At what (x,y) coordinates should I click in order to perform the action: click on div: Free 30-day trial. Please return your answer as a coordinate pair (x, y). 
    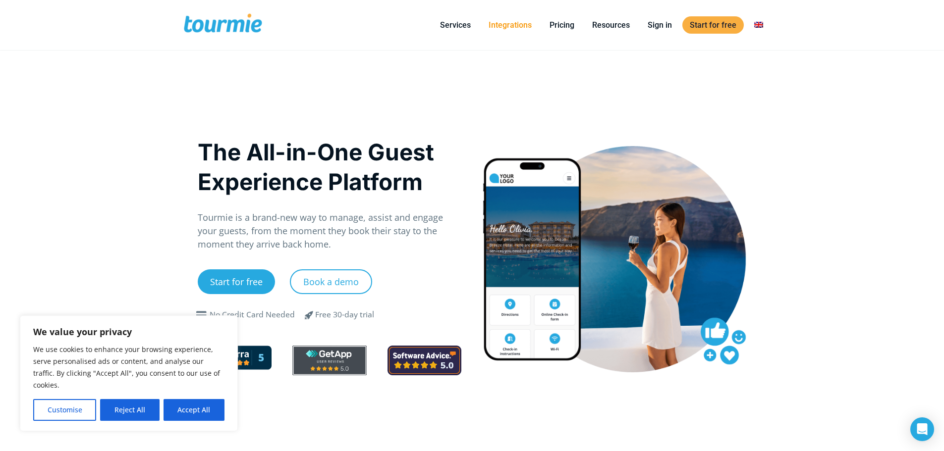
    Looking at the image, I should click on (344, 315).